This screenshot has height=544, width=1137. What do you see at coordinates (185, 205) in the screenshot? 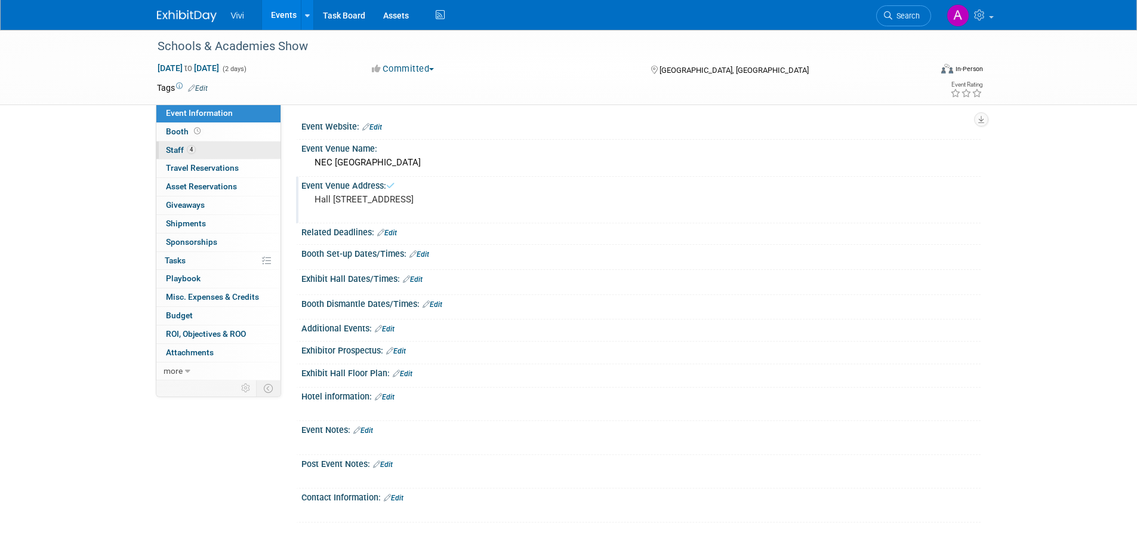
I see `span: Giveaways` at bounding box center [185, 205].